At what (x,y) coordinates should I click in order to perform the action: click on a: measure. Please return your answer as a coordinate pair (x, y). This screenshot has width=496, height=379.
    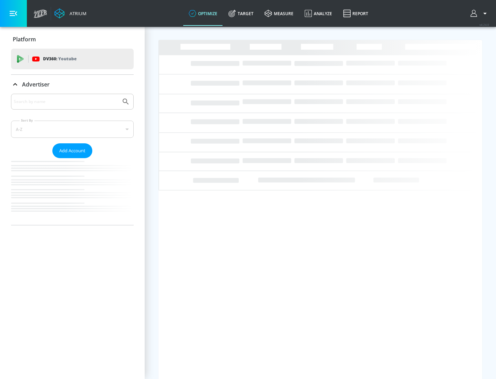
    Looking at the image, I should click on (279, 13).